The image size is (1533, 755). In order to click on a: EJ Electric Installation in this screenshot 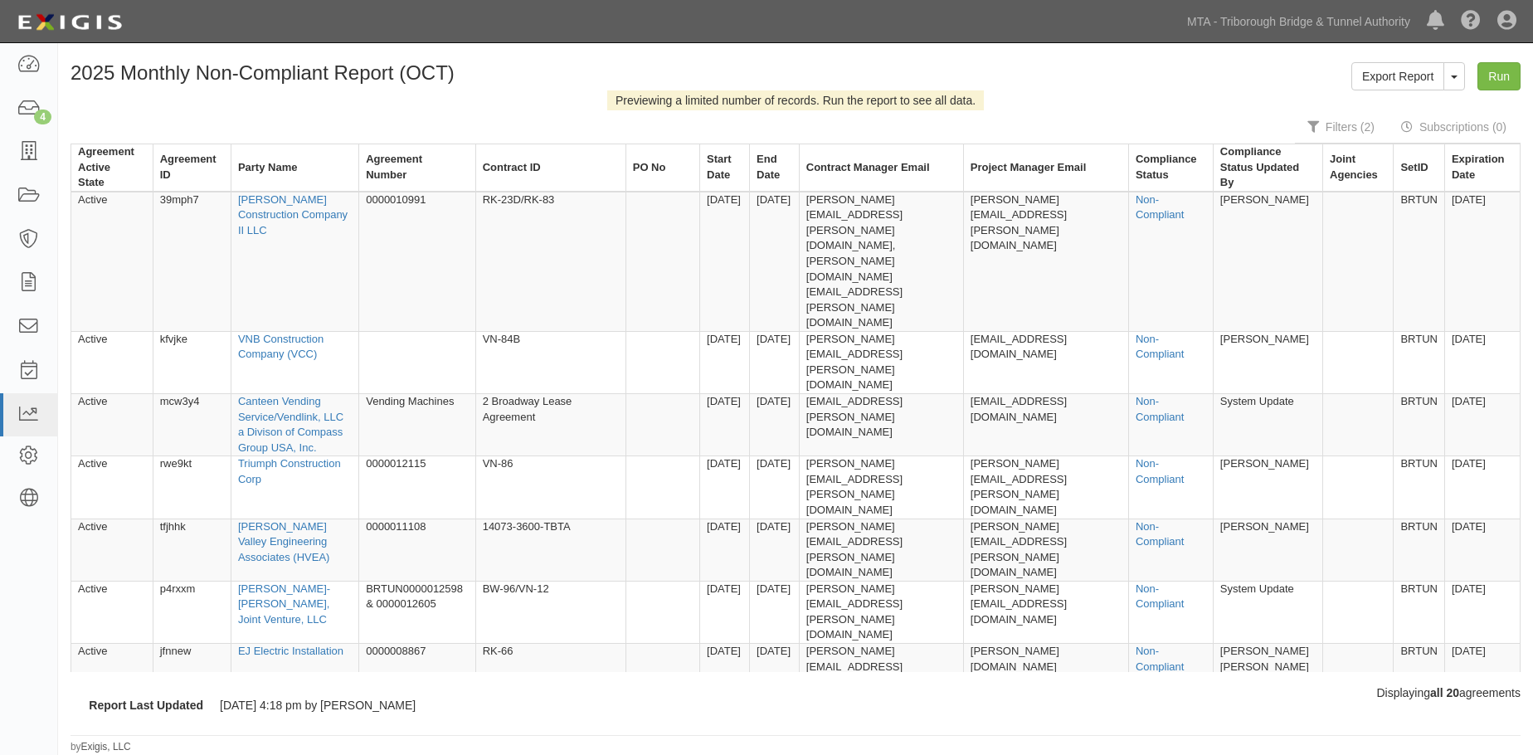, I will do `click(290, 650)`.